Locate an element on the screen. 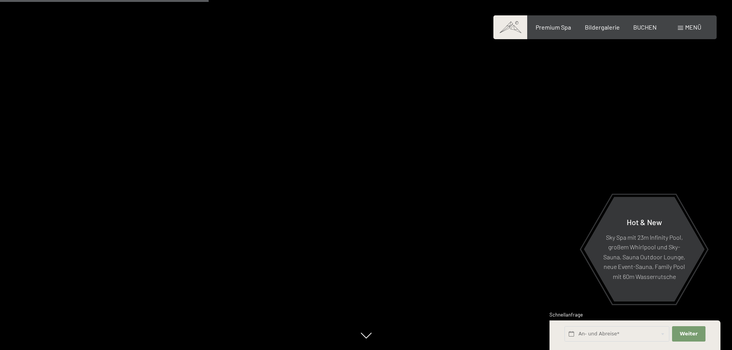 The width and height of the screenshot is (732, 350). span: Bildergalerie is located at coordinates (602, 27).